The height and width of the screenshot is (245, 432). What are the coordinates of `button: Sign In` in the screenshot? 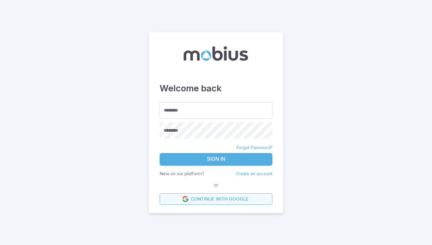 It's located at (216, 159).